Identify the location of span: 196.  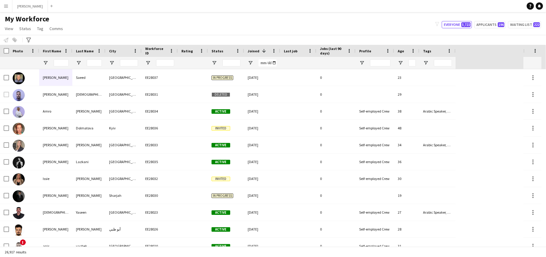
(501, 25).